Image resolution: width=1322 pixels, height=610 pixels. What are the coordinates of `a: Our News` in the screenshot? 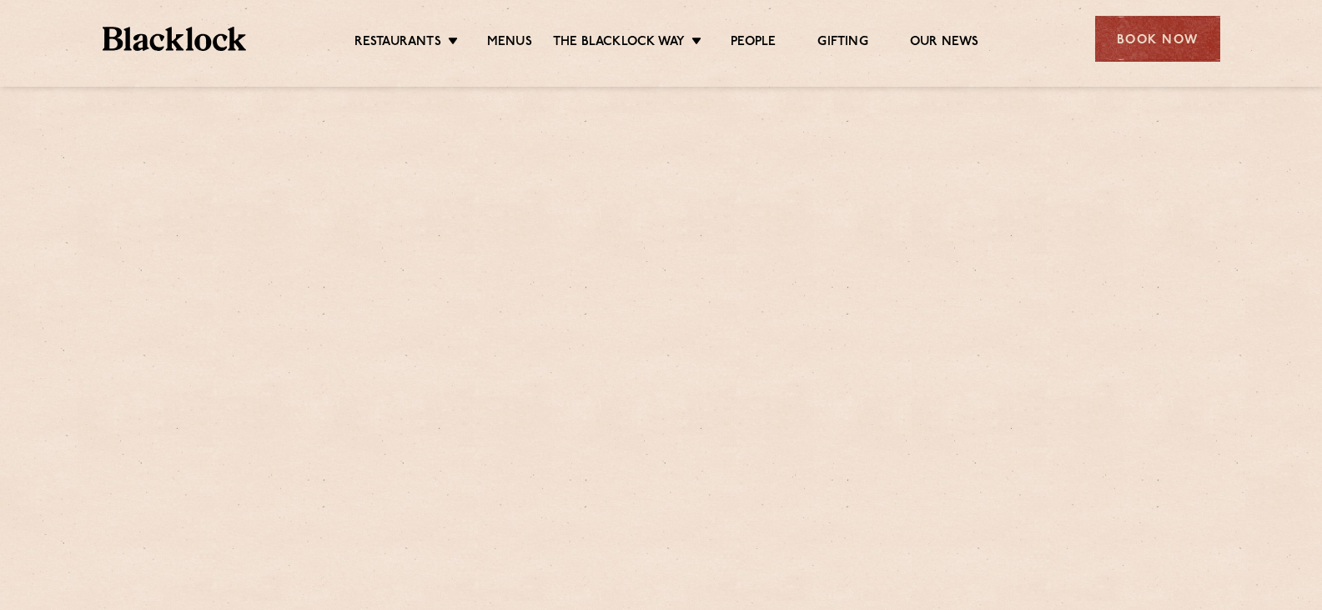 It's located at (944, 43).